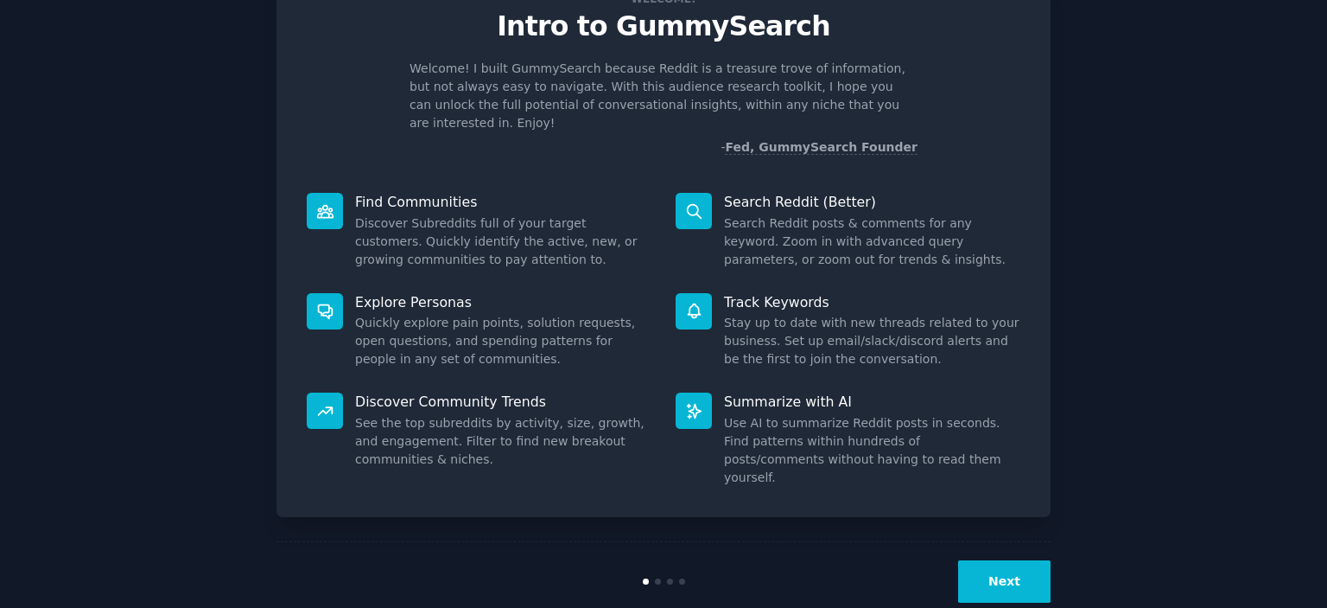  What do you see at coordinates (872, 302) in the screenshot?
I see `p: Track Keywords` at bounding box center [872, 302].